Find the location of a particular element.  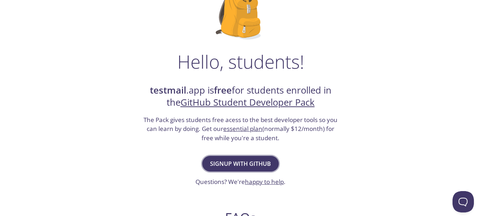

strong: free is located at coordinates (223, 90).